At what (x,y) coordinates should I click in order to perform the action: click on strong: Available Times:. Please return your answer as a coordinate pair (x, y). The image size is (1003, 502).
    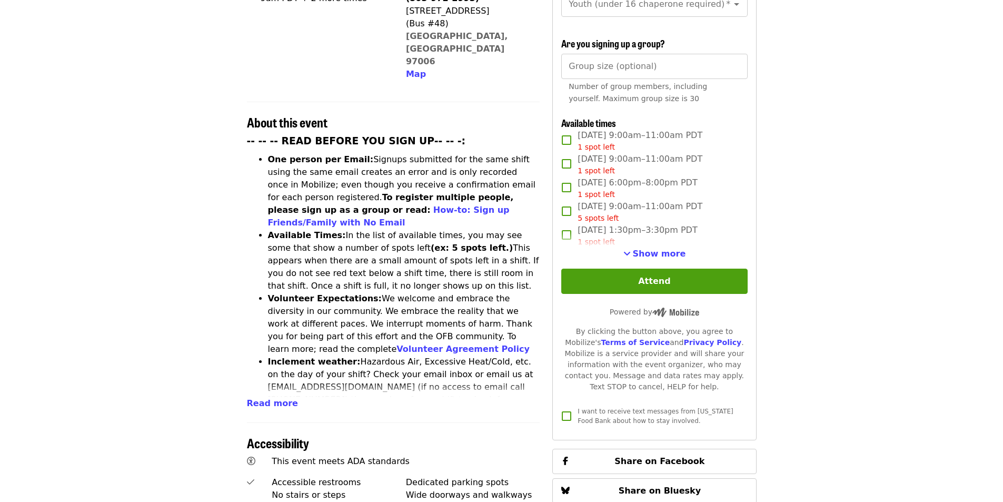
    Looking at the image, I should click on (307, 235).